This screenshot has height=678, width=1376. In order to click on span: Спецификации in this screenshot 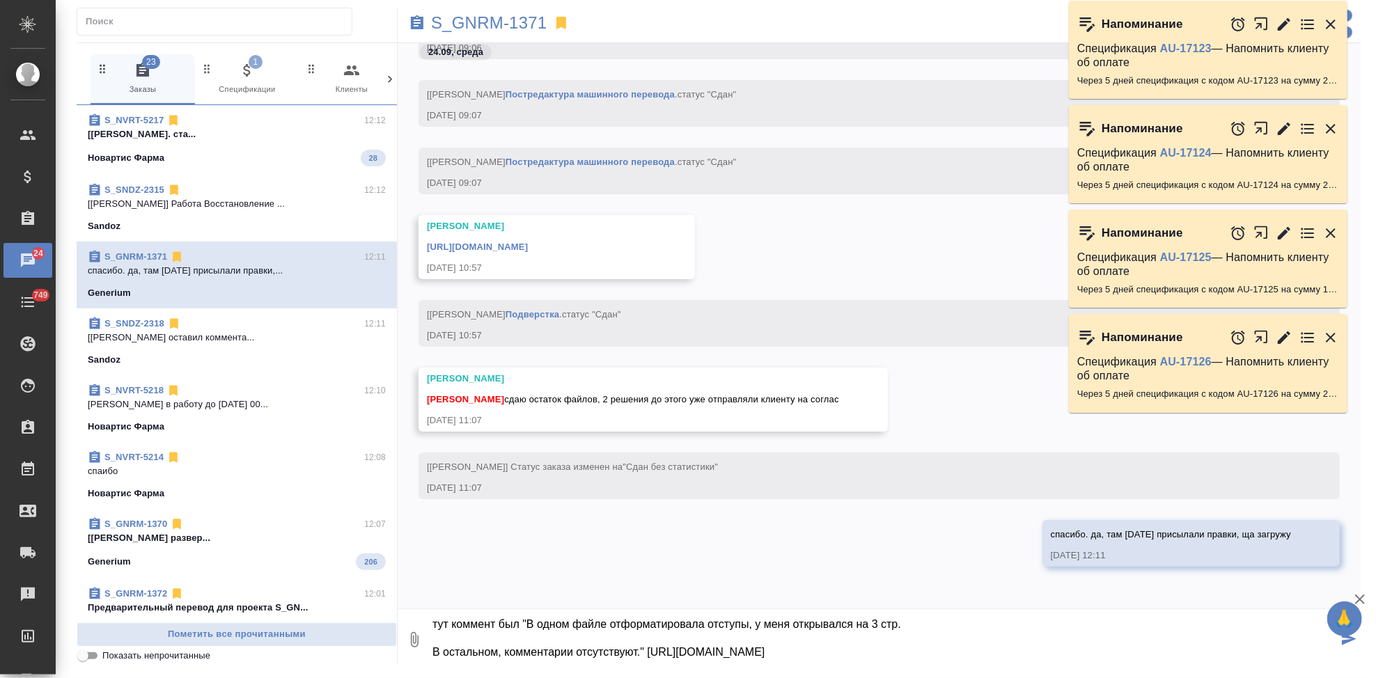, I will do `click(247, 79)`.